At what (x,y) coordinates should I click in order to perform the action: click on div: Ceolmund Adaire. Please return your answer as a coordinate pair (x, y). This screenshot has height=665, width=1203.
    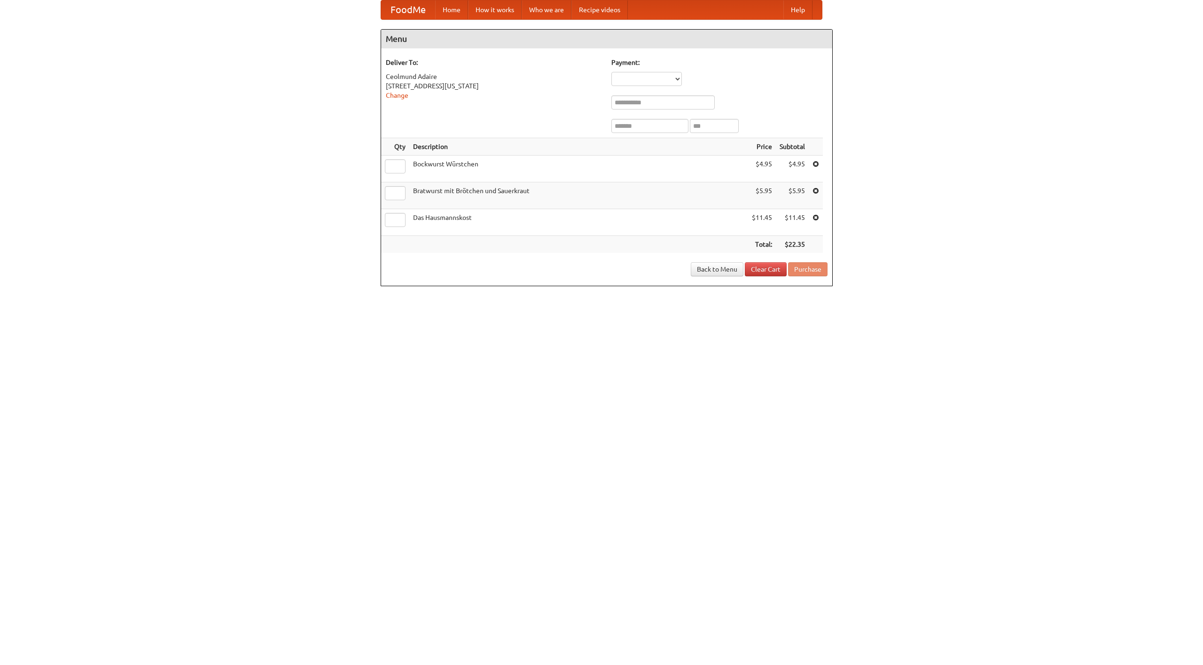
    Looking at the image, I should click on (494, 77).